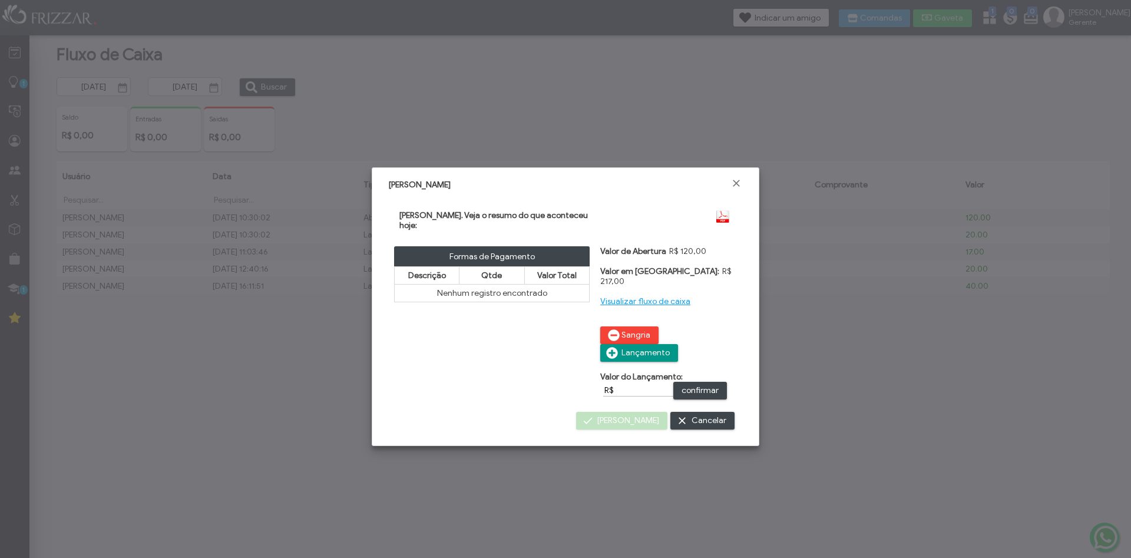 The height and width of the screenshot is (558, 1131). What do you see at coordinates (645, 301) in the screenshot?
I see `a: Visualizar fluxo de caixa` at bounding box center [645, 301].